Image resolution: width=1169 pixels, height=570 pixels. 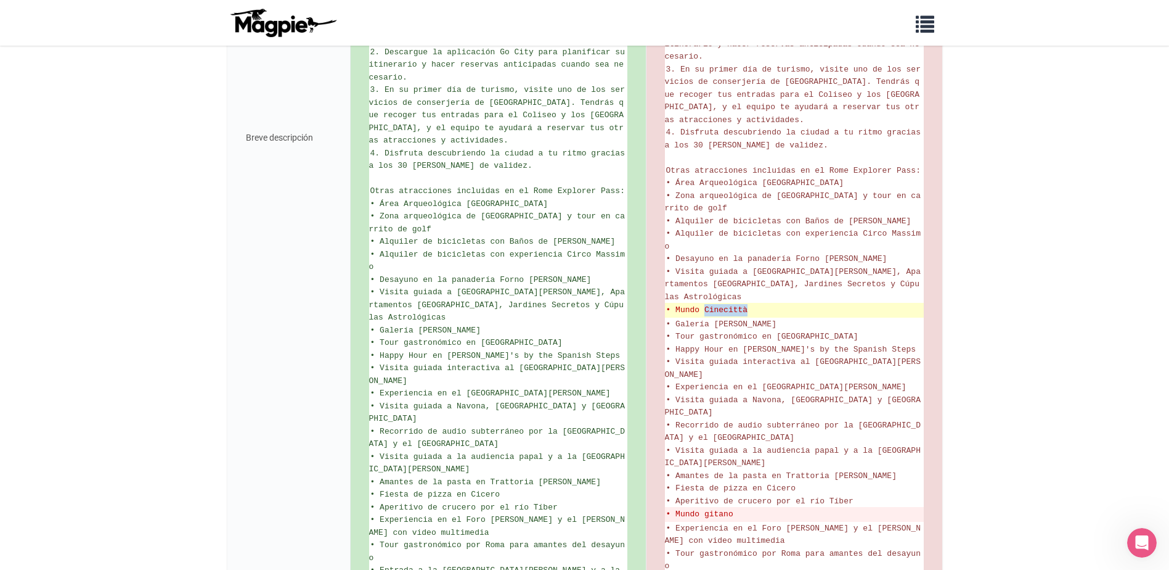 What do you see at coordinates (497, 551) in the screenshot?
I see `span: • Tour gastronómico por Roma para amantes del desayuno` at bounding box center [497, 551].